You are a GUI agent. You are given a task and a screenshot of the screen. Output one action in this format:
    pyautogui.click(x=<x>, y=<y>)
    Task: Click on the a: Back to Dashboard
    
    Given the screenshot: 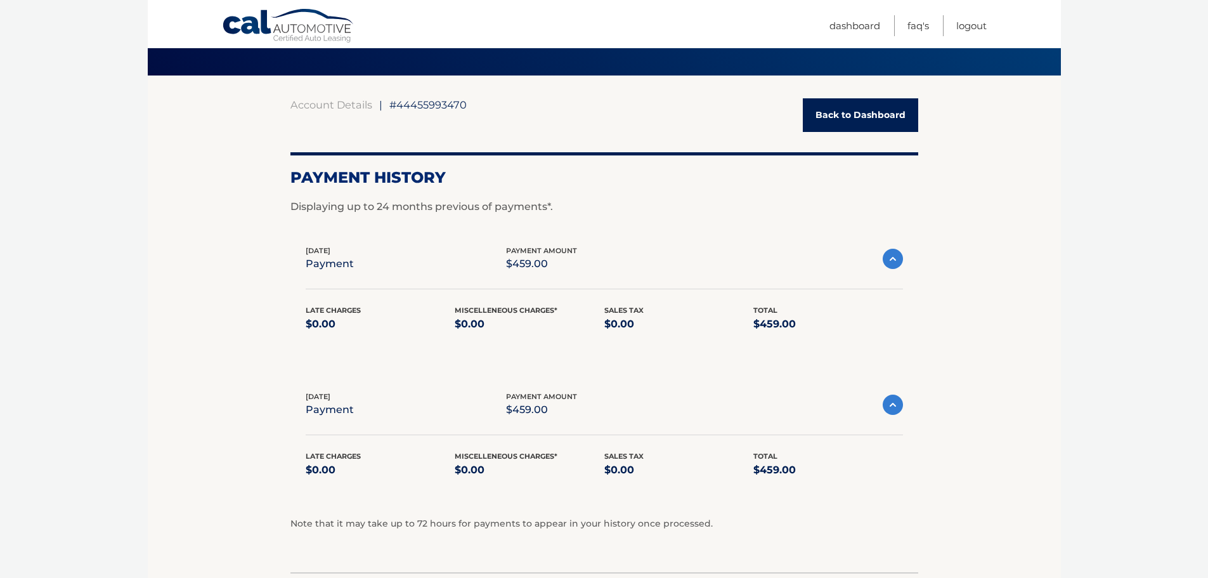 What is the action you would take?
    pyautogui.click(x=860, y=115)
    